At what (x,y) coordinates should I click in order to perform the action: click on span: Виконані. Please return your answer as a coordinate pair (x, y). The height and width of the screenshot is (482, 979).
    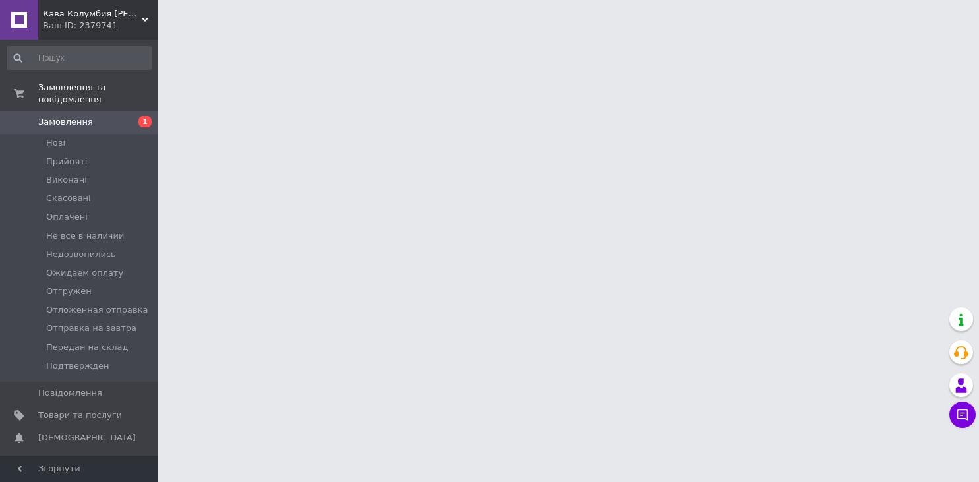
    Looking at the image, I should click on (67, 180).